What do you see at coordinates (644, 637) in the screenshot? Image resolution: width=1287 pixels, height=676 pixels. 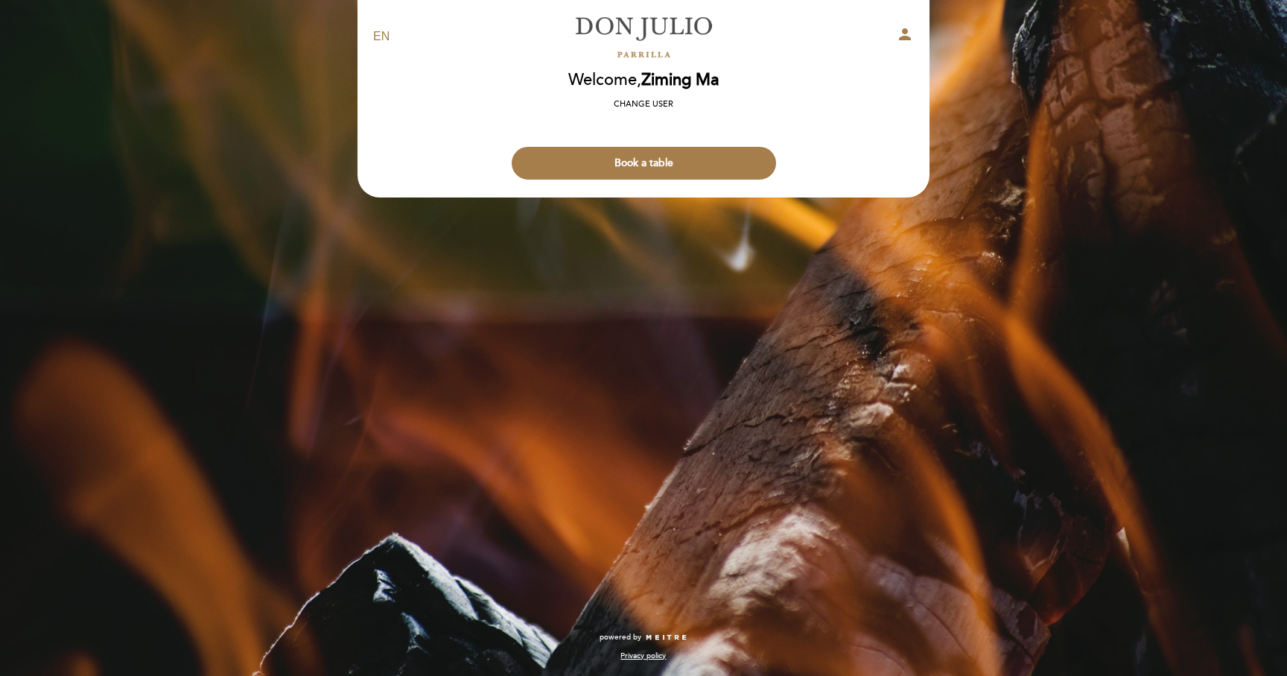 I see `a: powered by` at bounding box center [644, 637].